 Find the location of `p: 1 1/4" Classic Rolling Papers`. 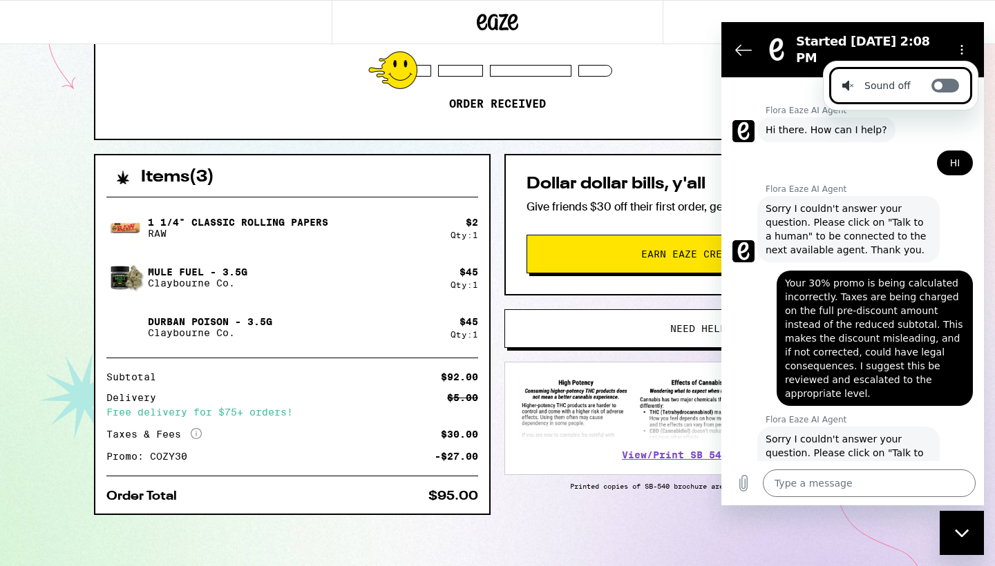

p: 1 1/4" Classic Rolling Papers is located at coordinates (238, 222).